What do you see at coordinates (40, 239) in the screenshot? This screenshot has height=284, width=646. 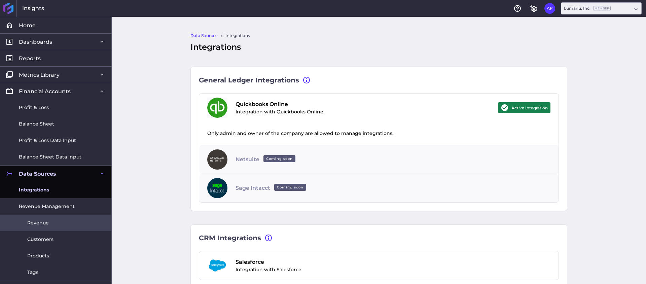 I see `span: Customers` at bounding box center [40, 239].